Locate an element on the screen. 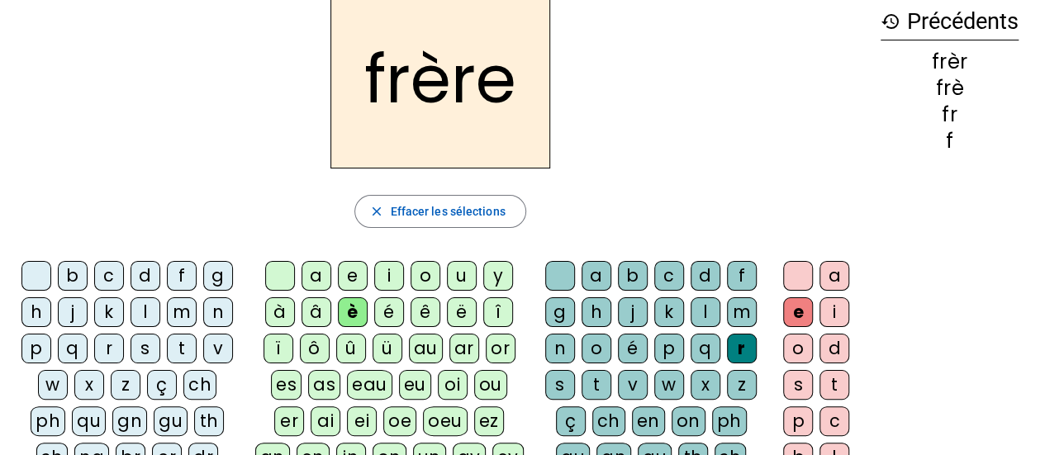  div: ô is located at coordinates (315, 349).